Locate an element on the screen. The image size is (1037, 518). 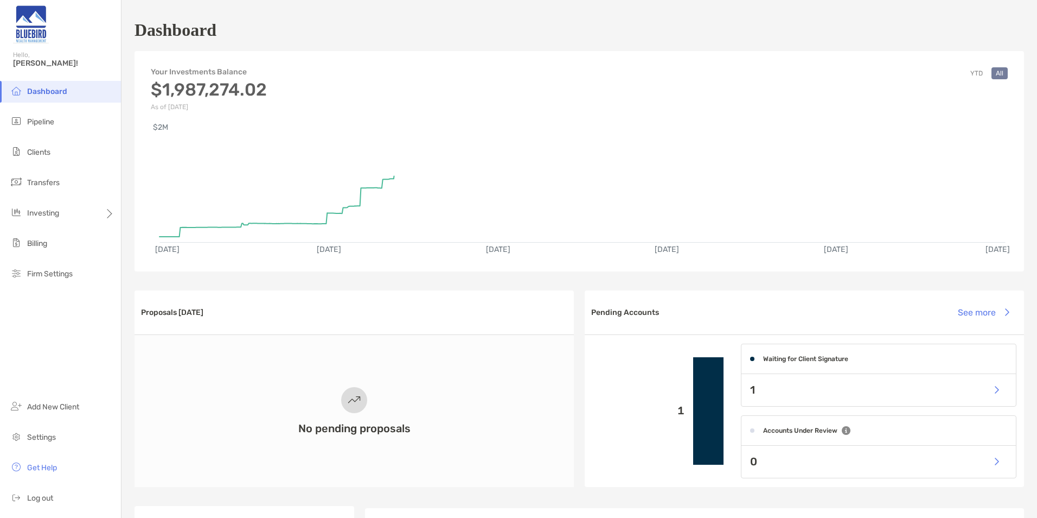
img: transfers icon is located at coordinates (16, 182).